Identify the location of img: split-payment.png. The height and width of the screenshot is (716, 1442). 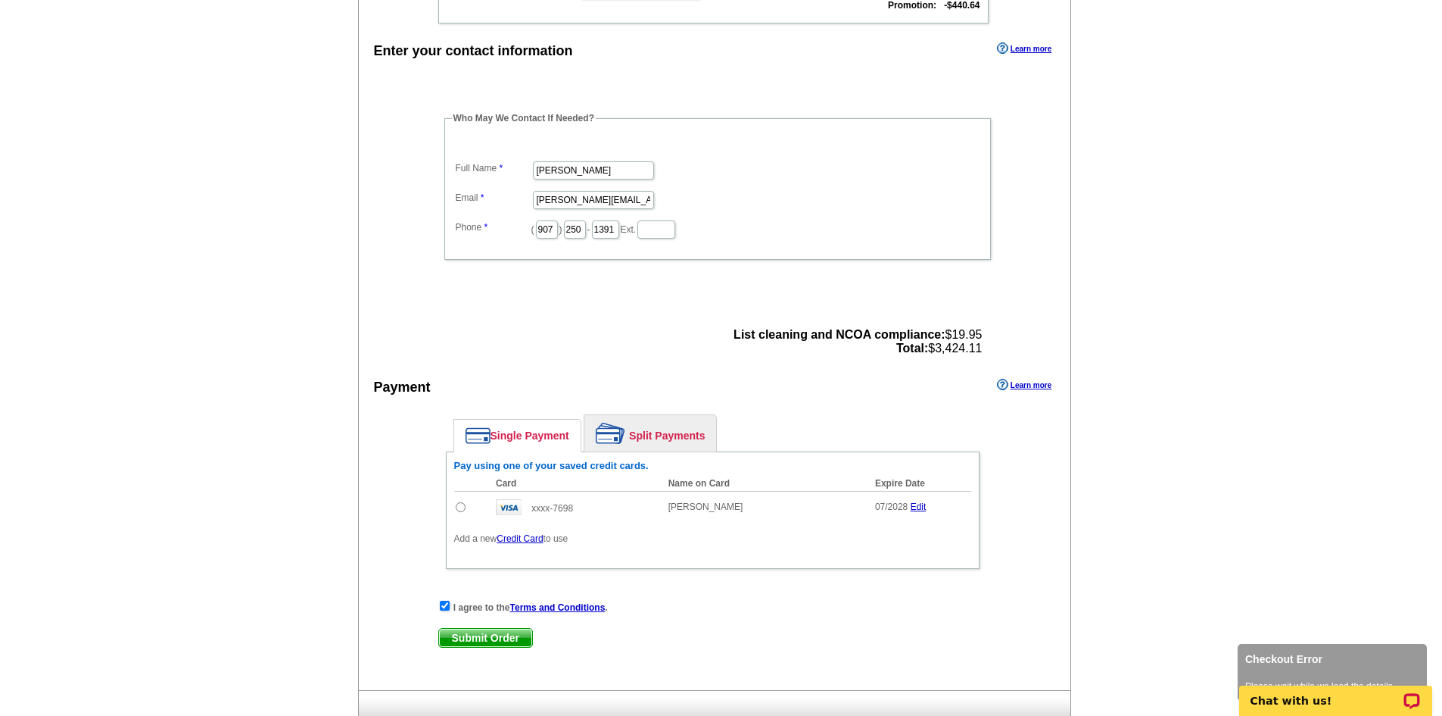
(610, 433).